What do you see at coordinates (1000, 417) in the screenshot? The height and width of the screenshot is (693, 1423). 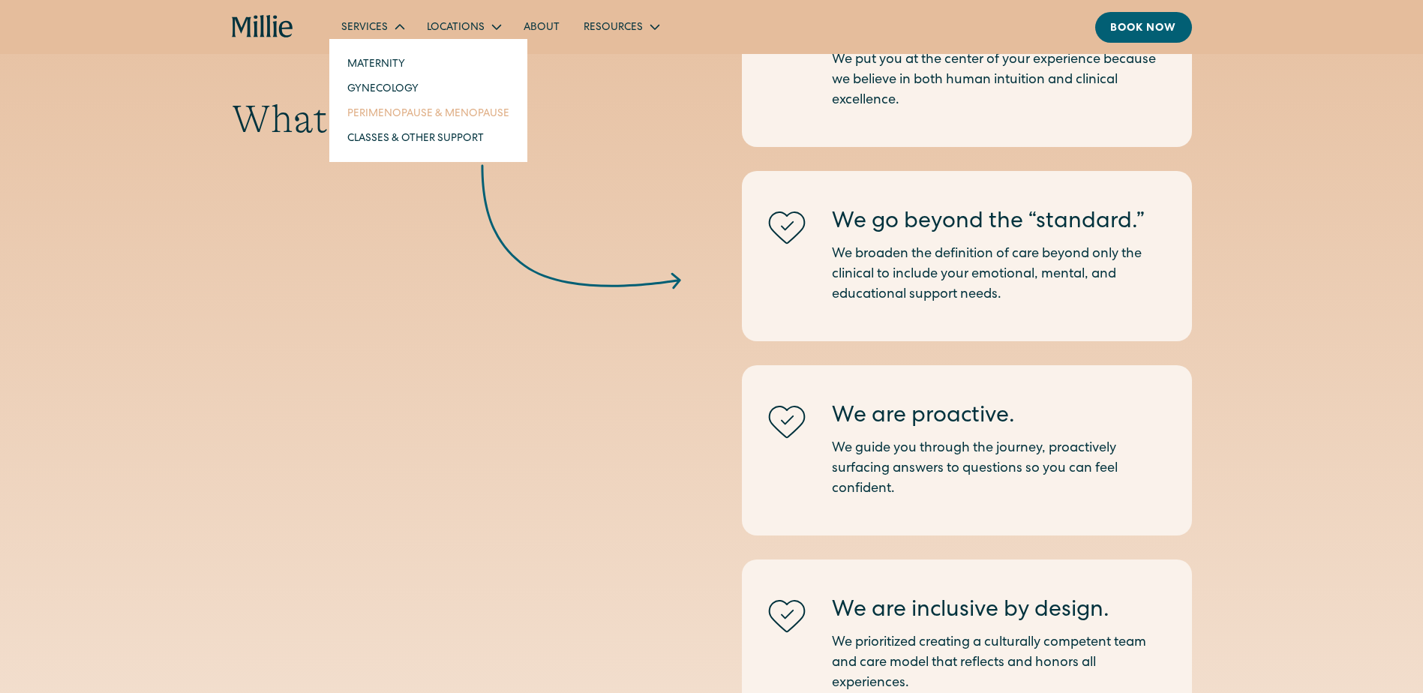 I see `div: We are proactive.` at bounding box center [1000, 417].